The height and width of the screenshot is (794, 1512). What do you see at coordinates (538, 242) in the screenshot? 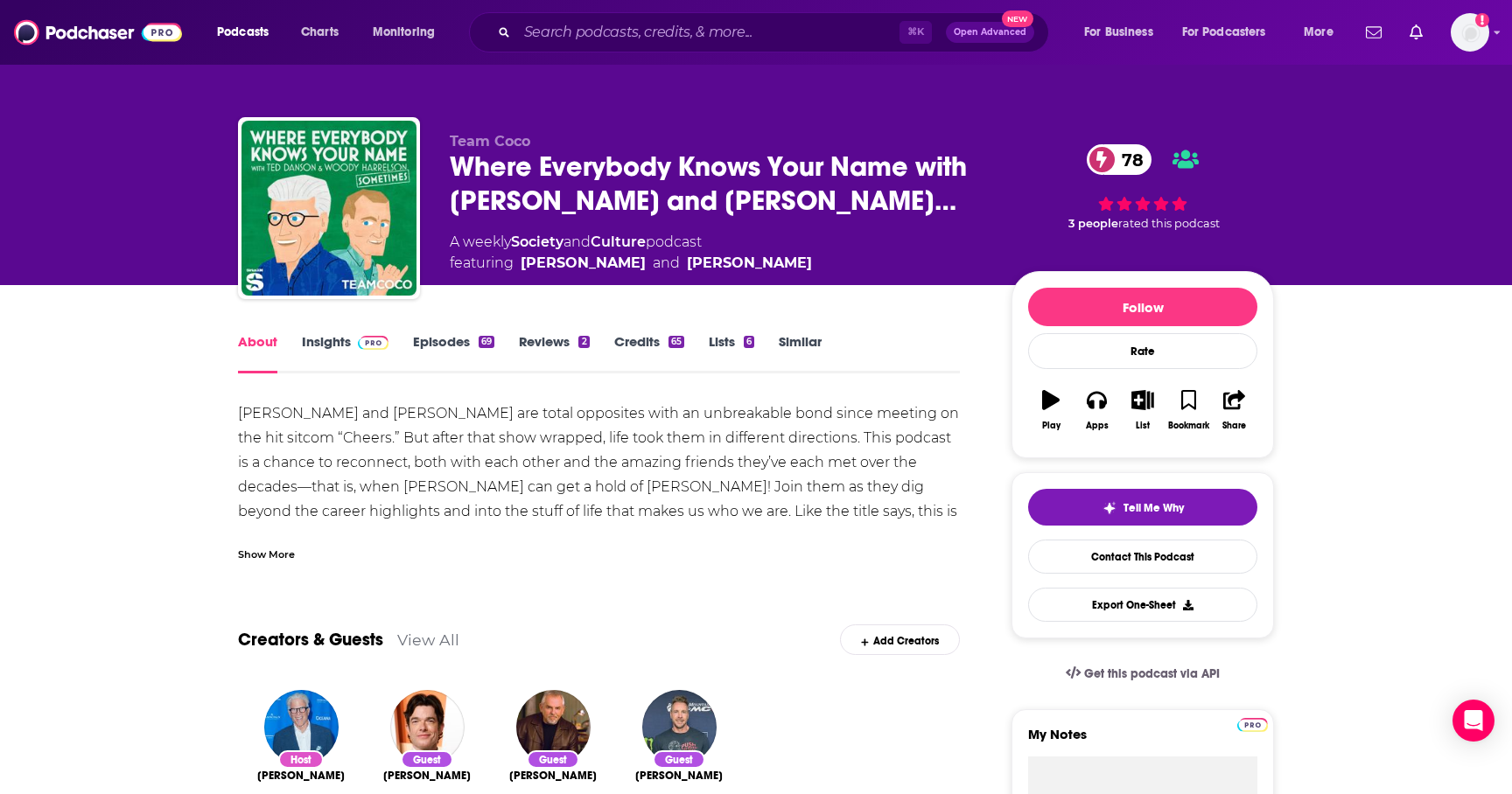
I see `a: Society` at bounding box center [538, 242].